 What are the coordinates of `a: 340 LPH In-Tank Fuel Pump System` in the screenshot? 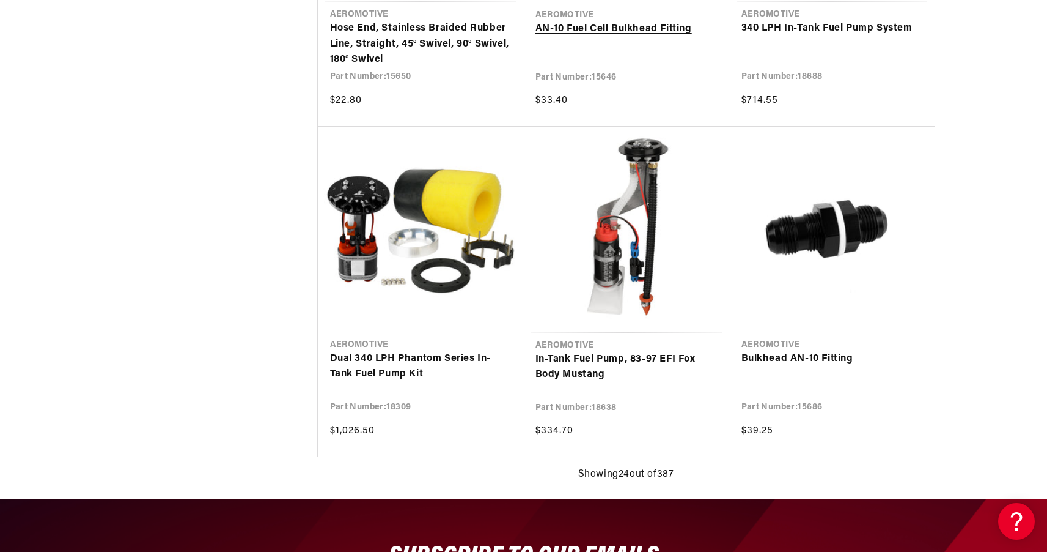 It's located at (832, 29).